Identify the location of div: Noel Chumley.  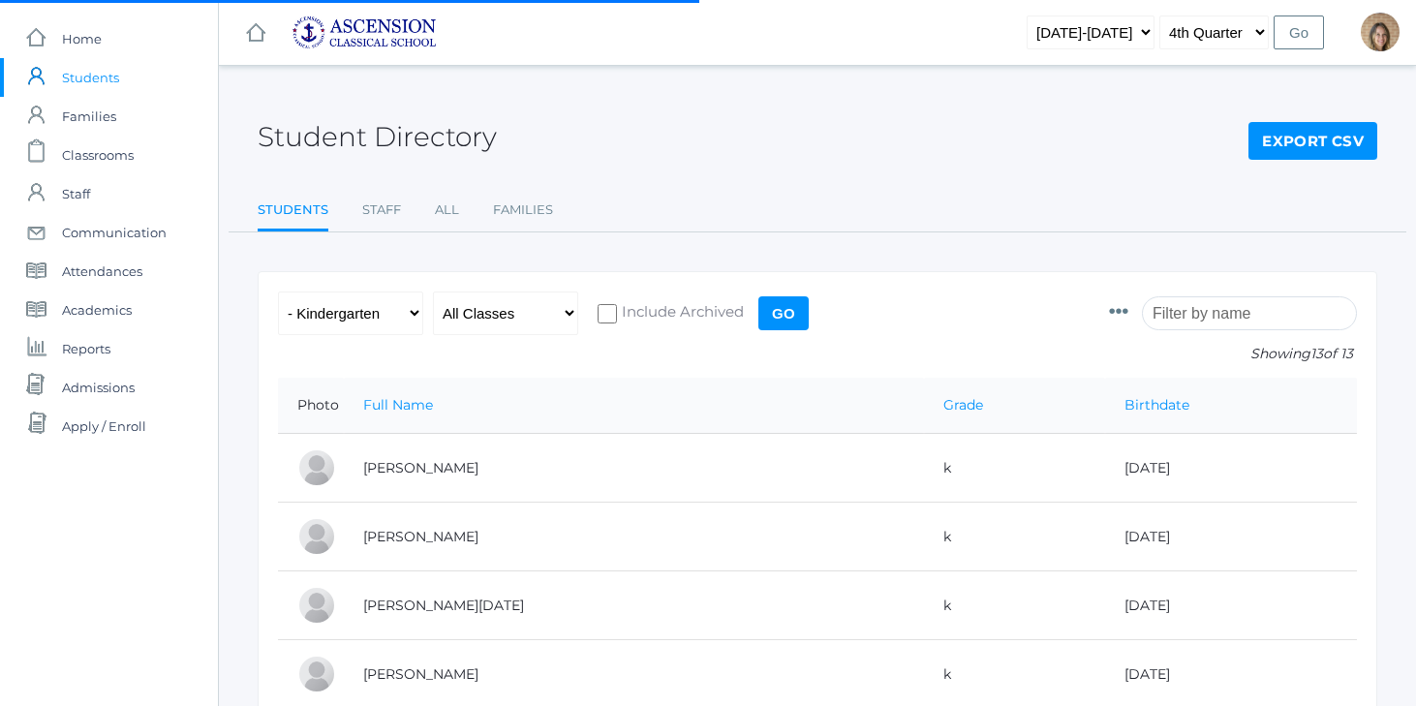
(317, 605).